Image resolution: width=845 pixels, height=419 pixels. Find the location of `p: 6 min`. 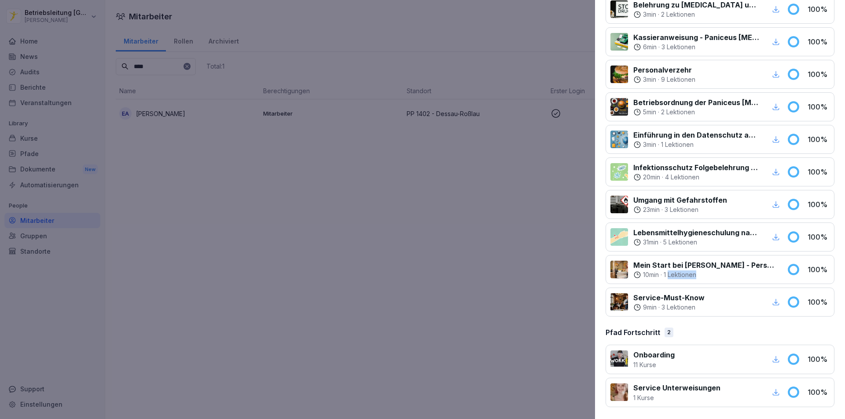

p: 6 min is located at coordinates (649, 47).